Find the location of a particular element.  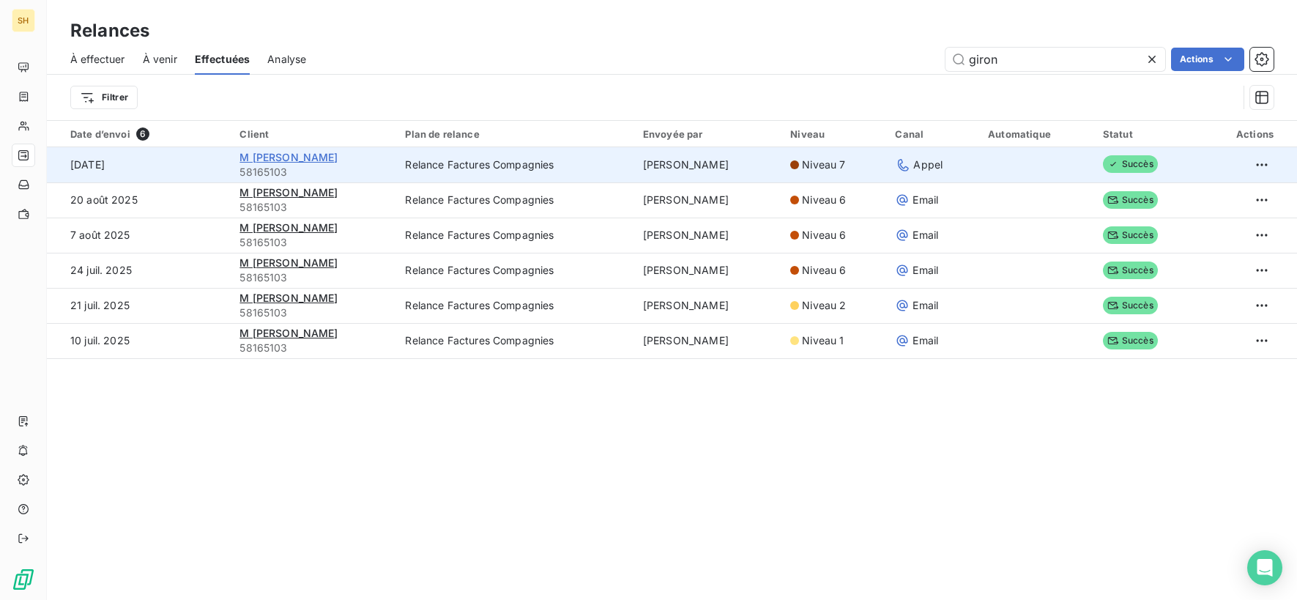

div: Envoyée par is located at coordinates (707, 134).